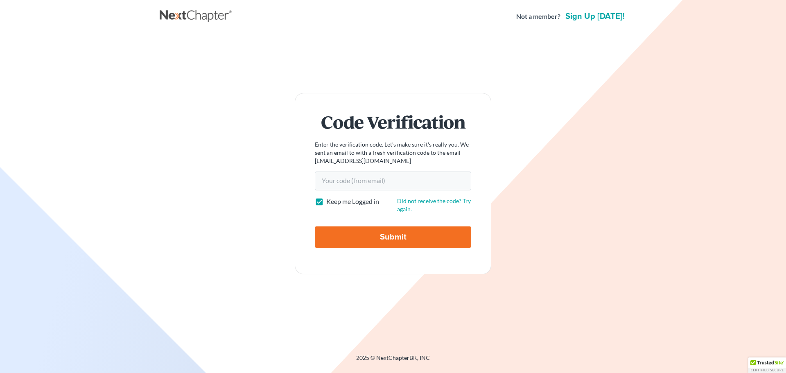 This screenshot has height=373, width=786. Describe the element at coordinates (393, 181) in the screenshot. I see `input: Your code (from email)` at that location.